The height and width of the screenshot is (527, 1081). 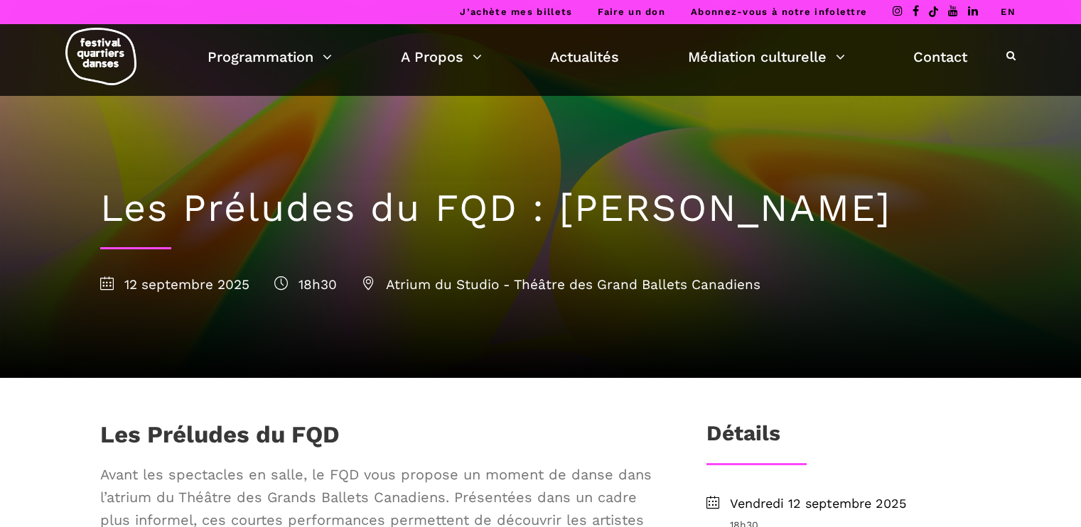 I want to click on a: Contact, so click(x=940, y=57).